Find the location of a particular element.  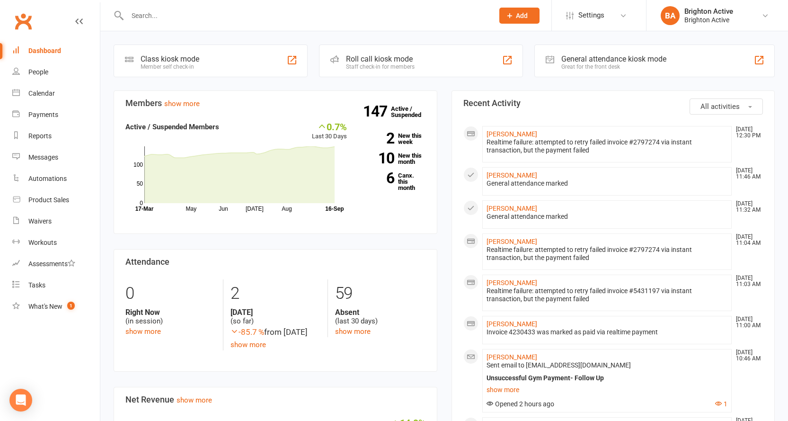

div: Dashboard is located at coordinates (45, 51).